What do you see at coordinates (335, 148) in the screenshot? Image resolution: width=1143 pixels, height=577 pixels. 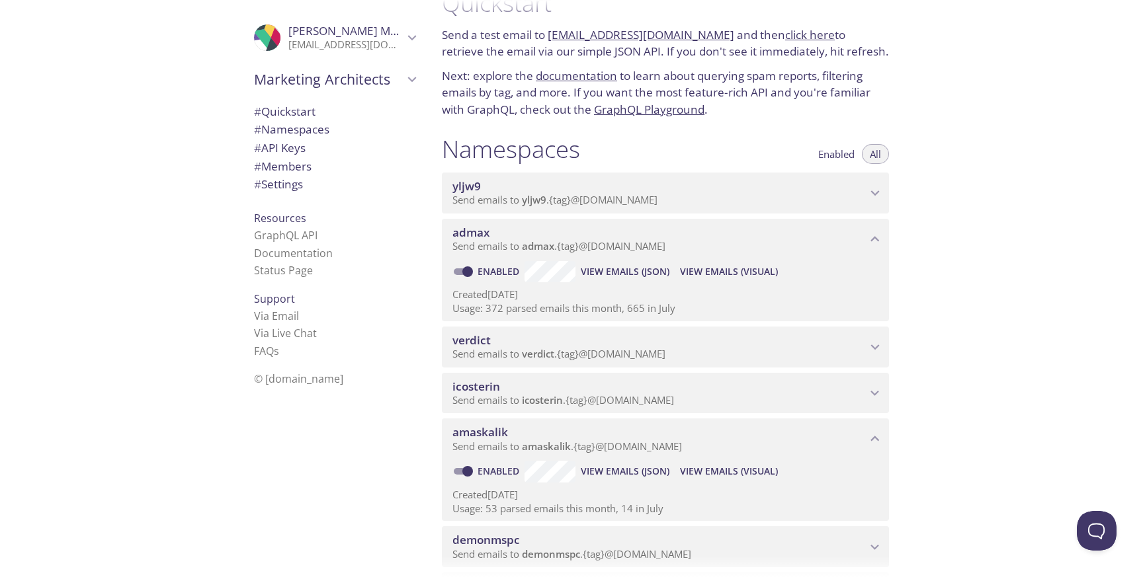 I see `div: API Keys` at bounding box center [335, 148].